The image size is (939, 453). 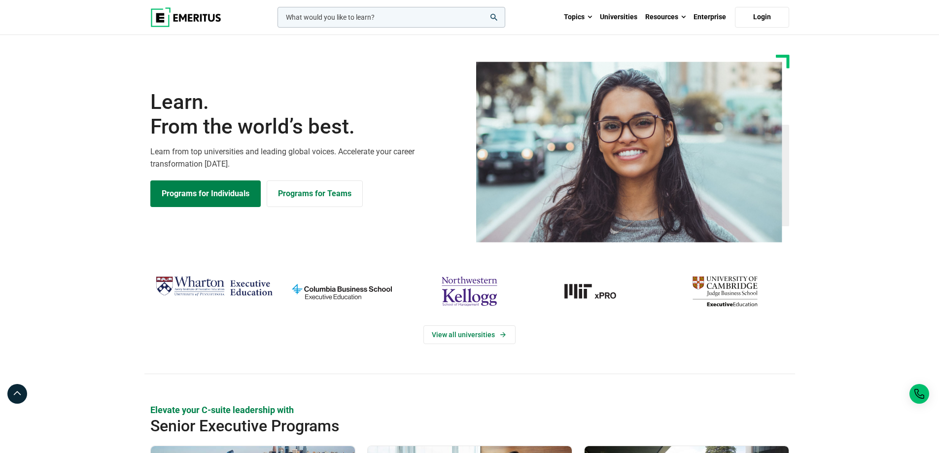 What do you see at coordinates (307, 114) in the screenshot?
I see `h1: Learn.` at bounding box center [307, 114].